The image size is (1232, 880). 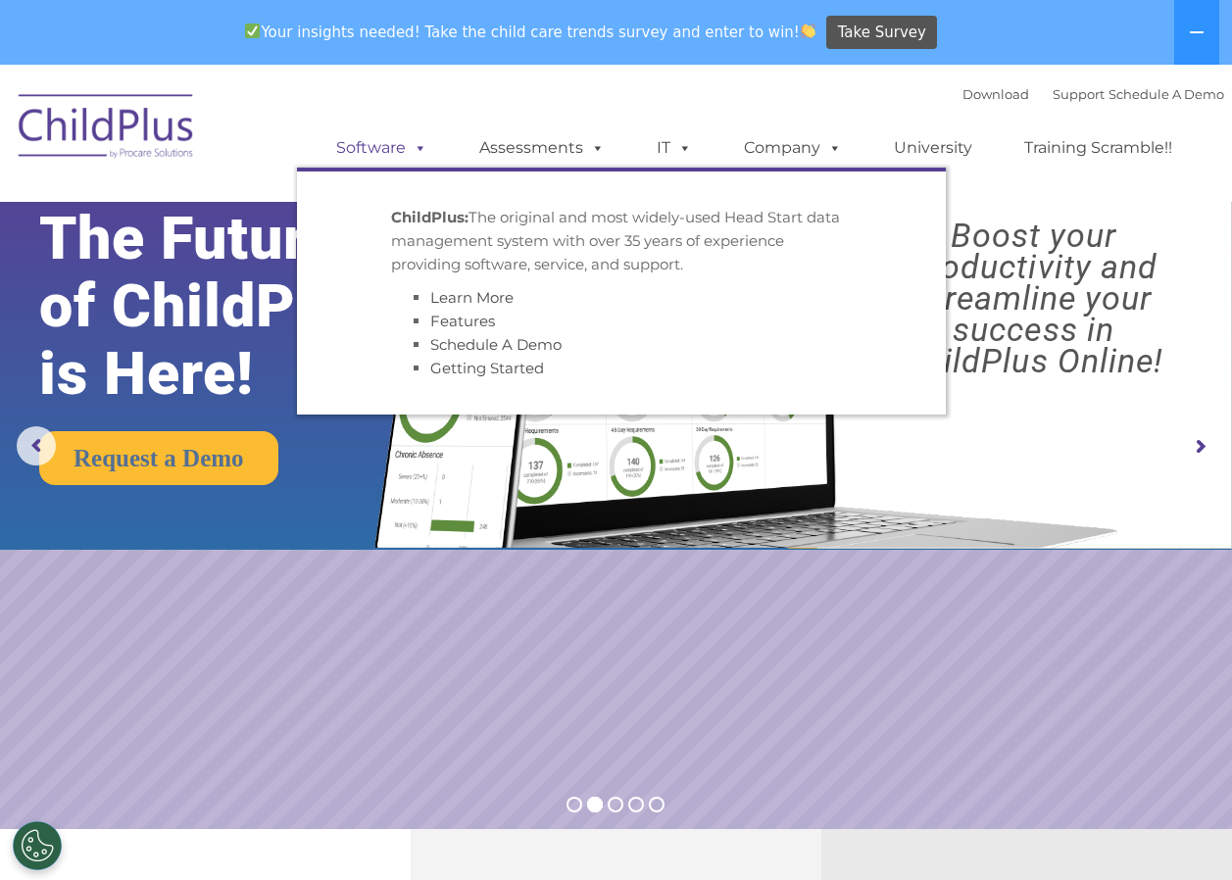 I want to click on a: Software, so click(x=381, y=148).